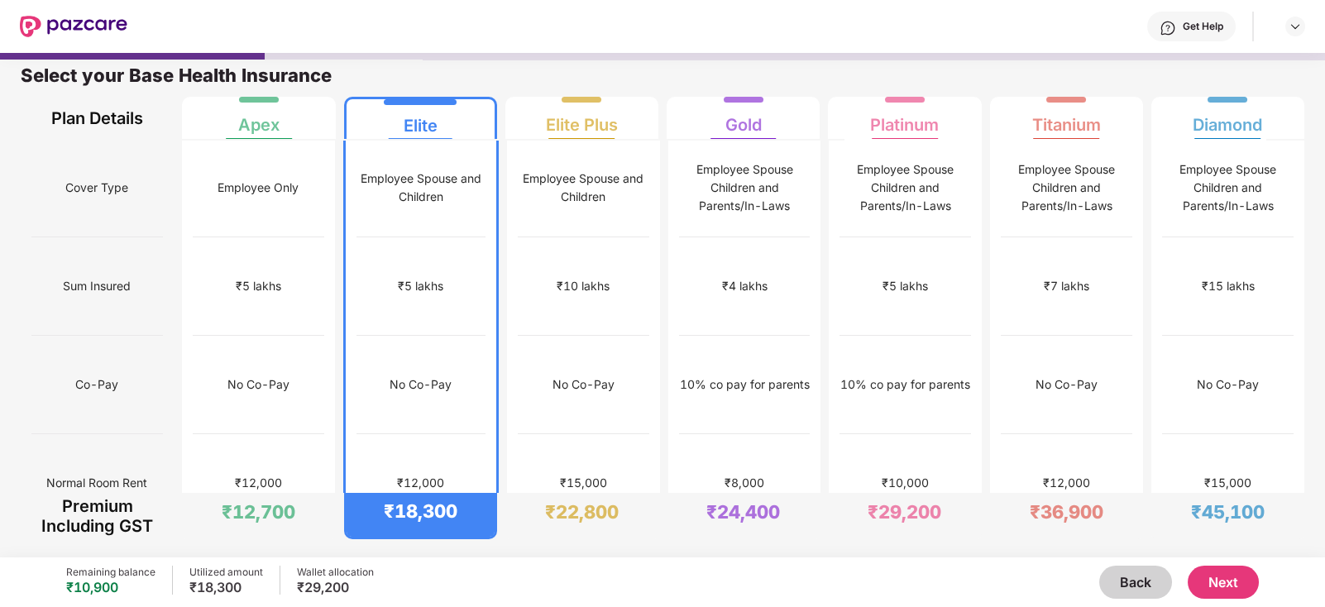 This screenshot has width=1325, height=607. What do you see at coordinates (1066, 118) in the screenshot?
I see `div: Titanium` at bounding box center [1066, 118].